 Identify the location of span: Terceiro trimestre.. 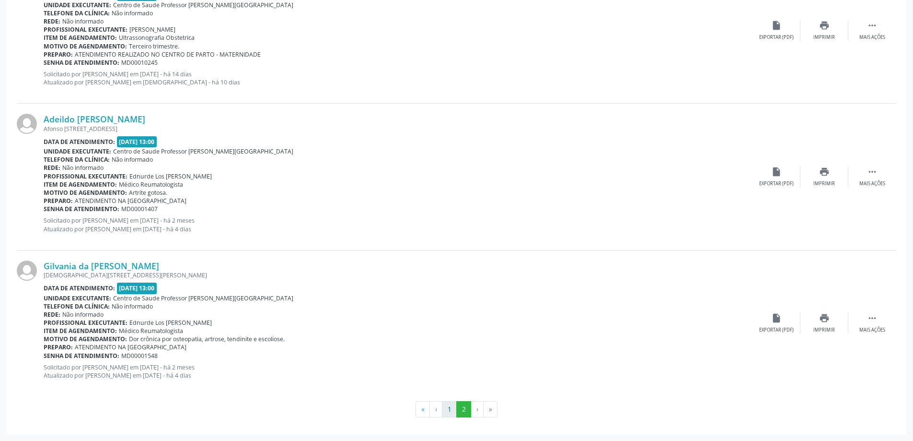
(154, 46).